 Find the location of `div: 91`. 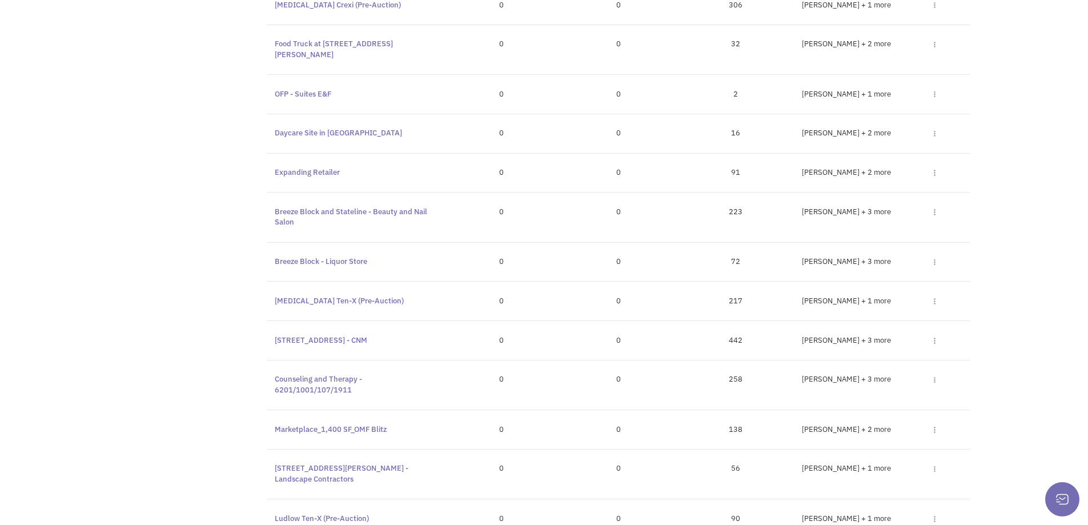

div: 91 is located at coordinates (736, 172).